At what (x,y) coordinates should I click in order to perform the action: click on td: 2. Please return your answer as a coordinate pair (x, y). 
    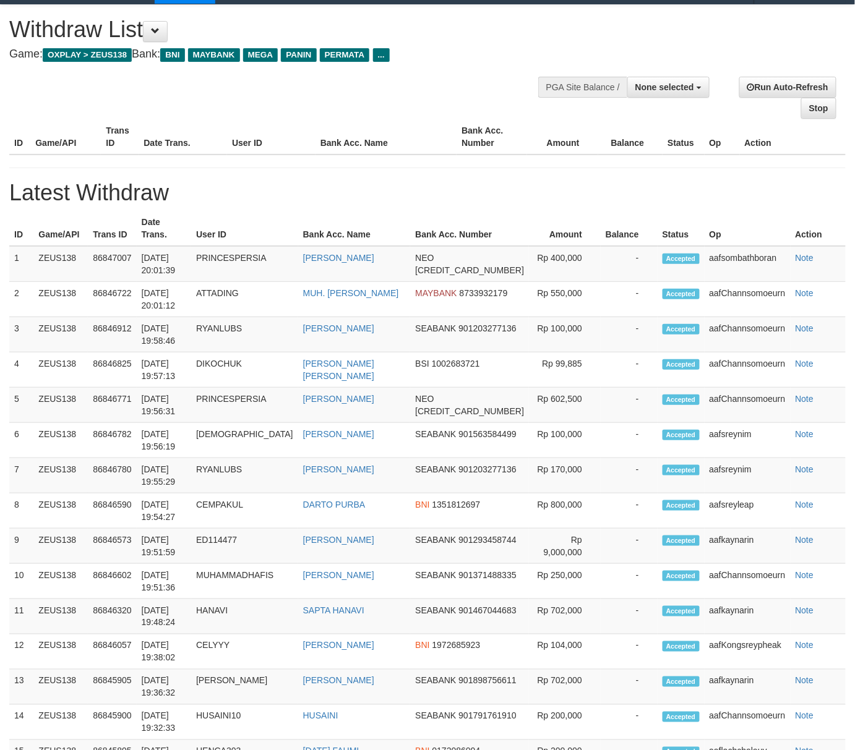
    Looking at the image, I should click on (21, 299).